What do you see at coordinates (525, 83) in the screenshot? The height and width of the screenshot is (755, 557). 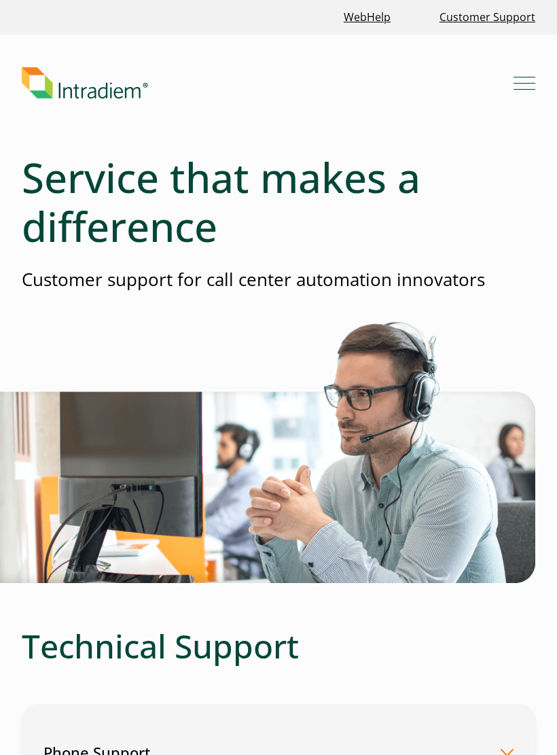 I see `button: Mobile Navigation Button` at bounding box center [525, 83].